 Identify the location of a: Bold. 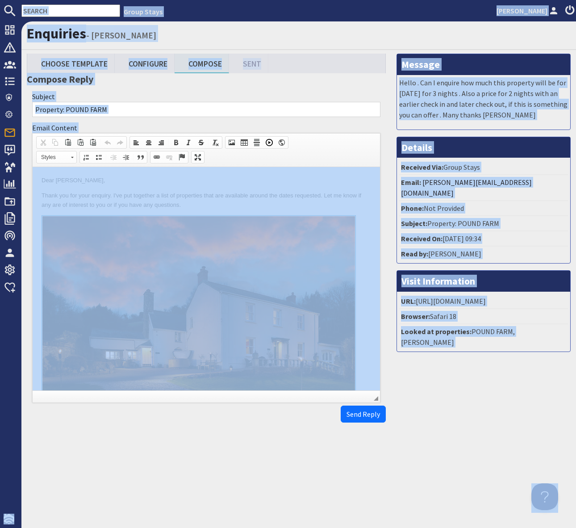
(176, 143).